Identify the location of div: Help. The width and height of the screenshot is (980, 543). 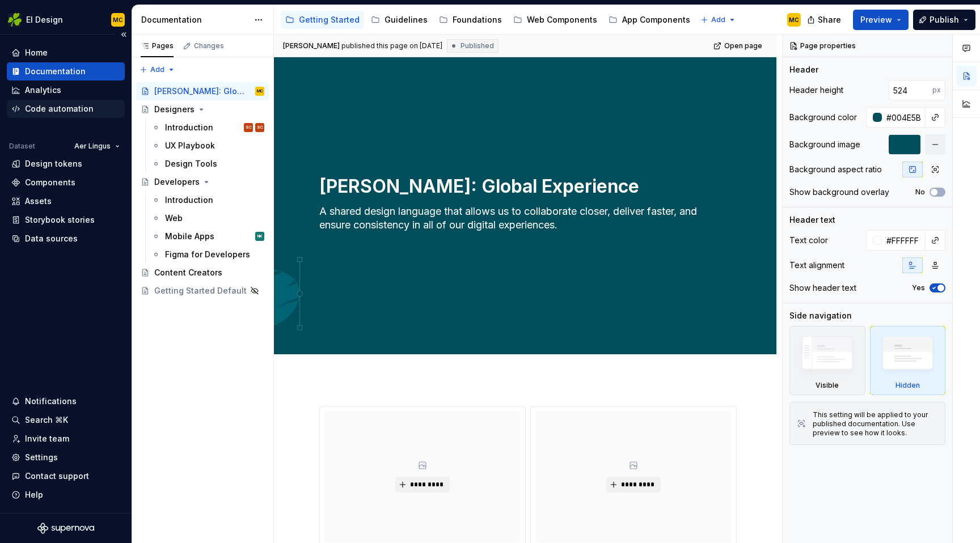
(34, 495).